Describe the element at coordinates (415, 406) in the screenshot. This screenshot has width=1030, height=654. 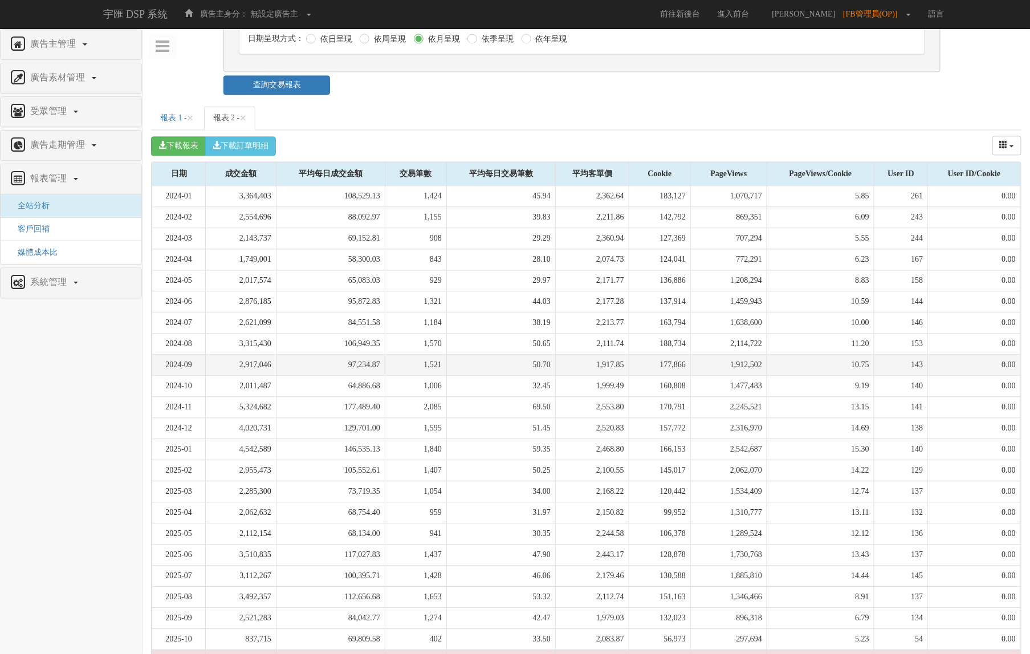
I see `td: 2,085` at that location.